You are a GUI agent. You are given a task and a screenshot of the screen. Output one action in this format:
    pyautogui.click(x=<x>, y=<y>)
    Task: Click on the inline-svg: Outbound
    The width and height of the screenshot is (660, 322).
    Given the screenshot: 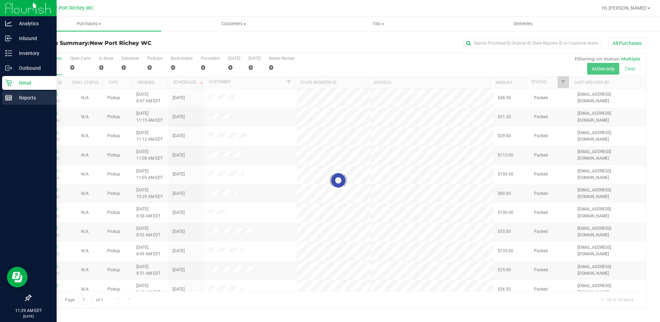 What is the action you would take?
    pyautogui.click(x=9, y=68)
    